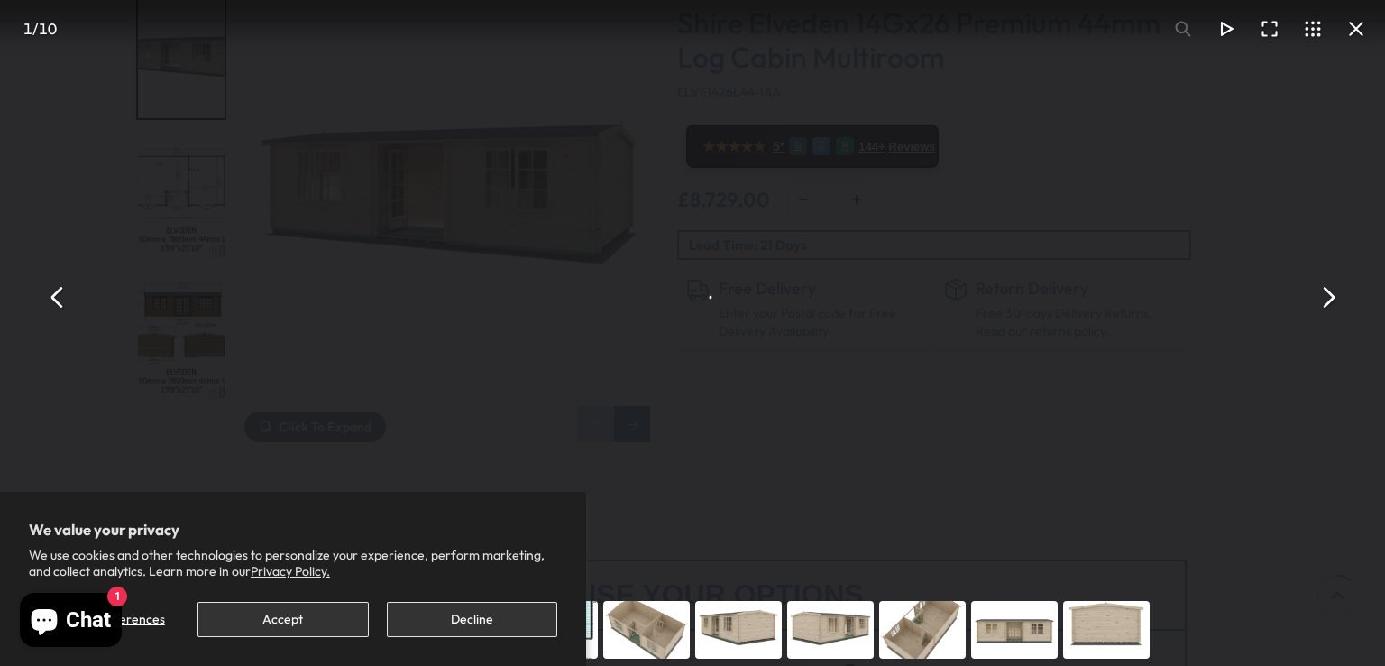  I want to click on button: Toggle zoom level, so click(1183, 29).